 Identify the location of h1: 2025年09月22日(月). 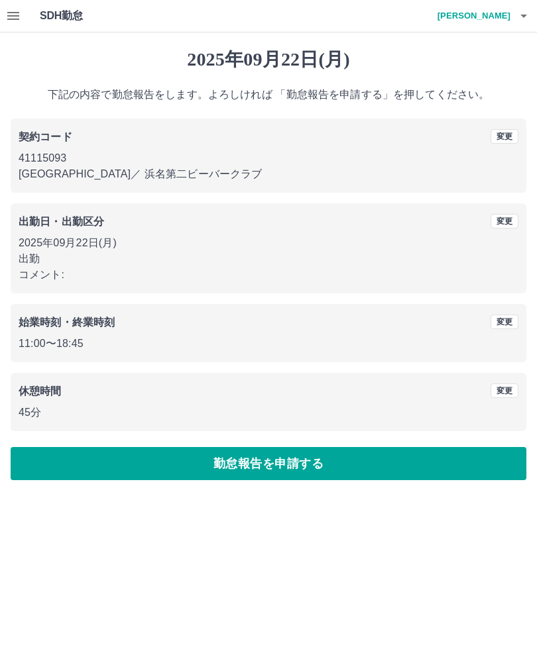
(268, 60).